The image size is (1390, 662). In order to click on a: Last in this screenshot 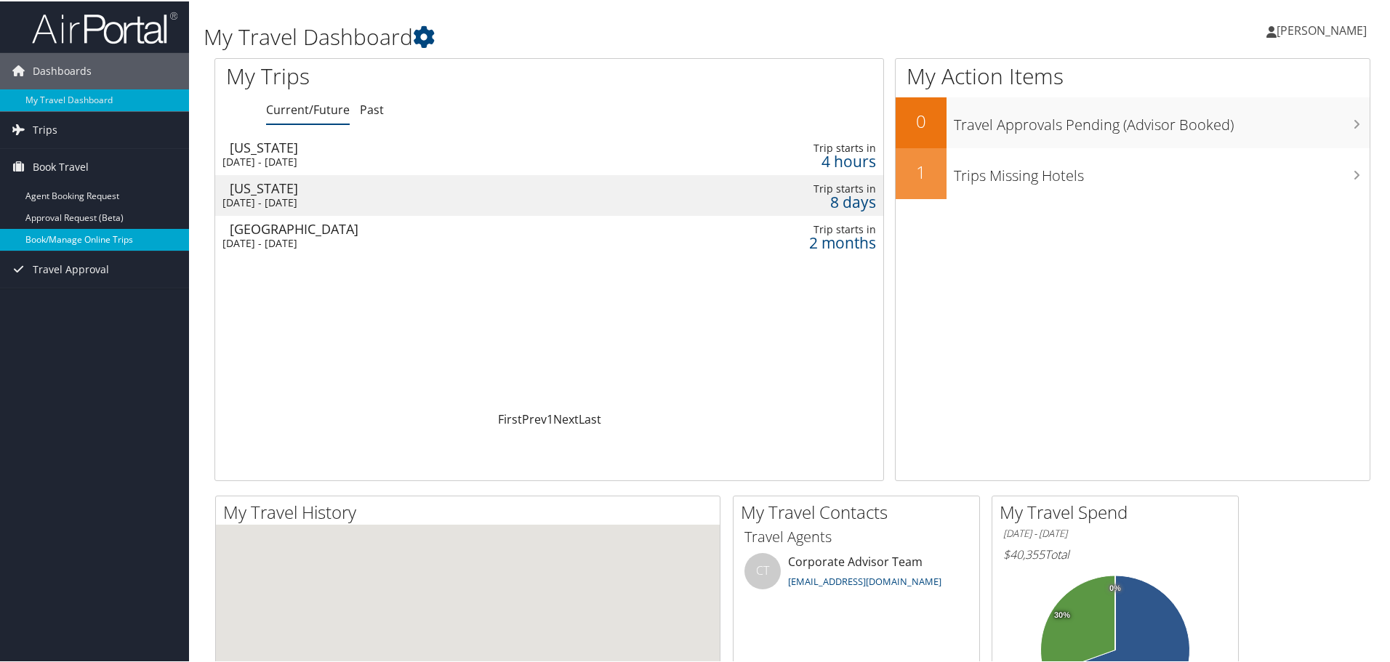, I will do `click(590, 418)`.